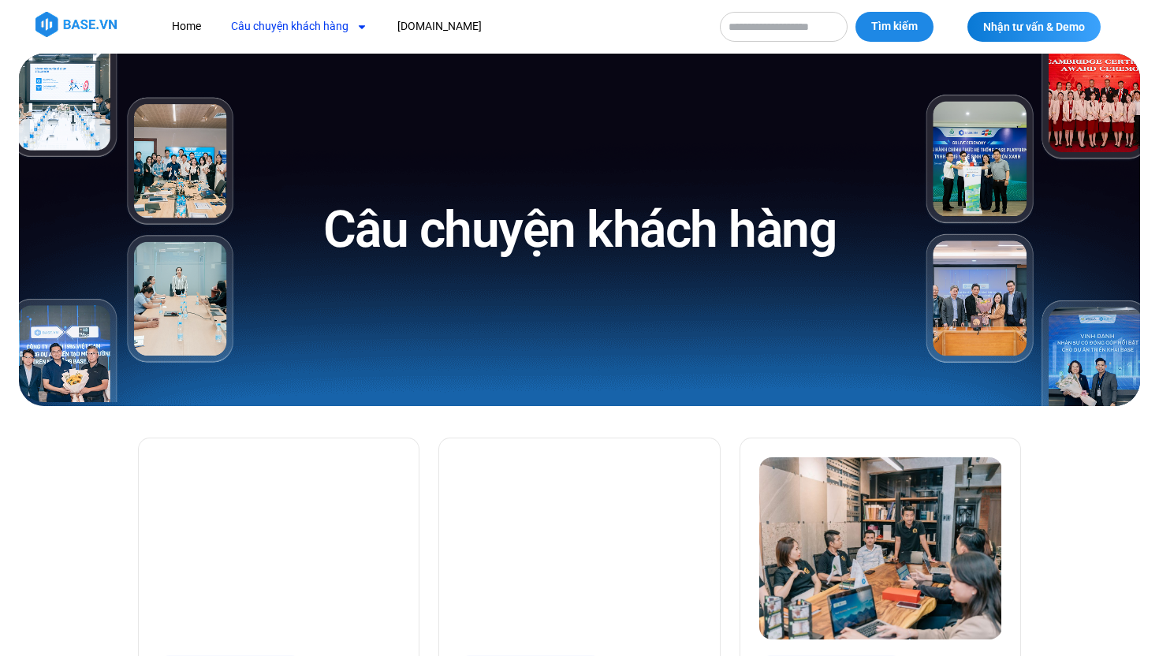  What do you see at coordinates (580, 229) in the screenshot?
I see `h1: Câu chuyện khách hàng` at bounding box center [580, 229].